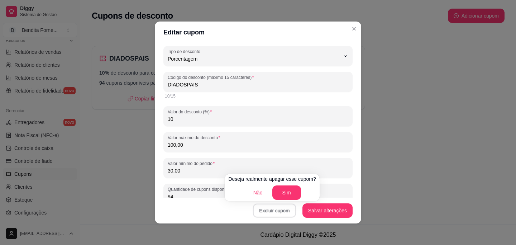 This screenshot has width=516, height=245. What do you see at coordinates (254, 59) in the screenshot?
I see `span: Porcentagem` at bounding box center [254, 59].